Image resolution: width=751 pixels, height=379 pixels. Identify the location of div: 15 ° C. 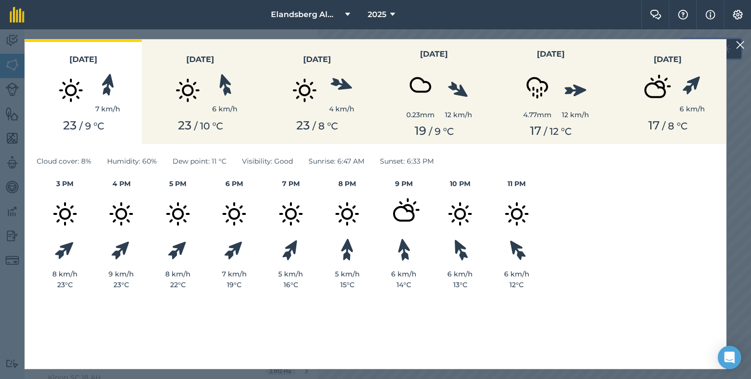
(348, 285).